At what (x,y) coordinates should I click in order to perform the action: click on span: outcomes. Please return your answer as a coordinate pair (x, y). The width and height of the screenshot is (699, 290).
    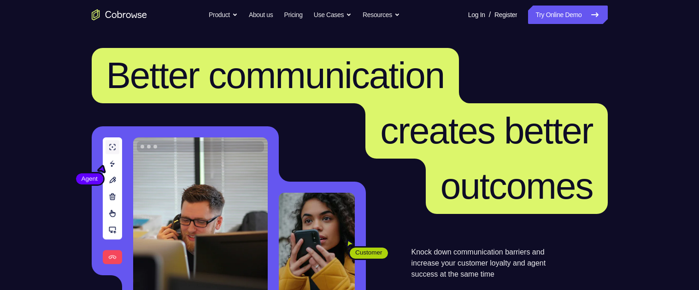
    Looking at the image, I should click on (517, 186).